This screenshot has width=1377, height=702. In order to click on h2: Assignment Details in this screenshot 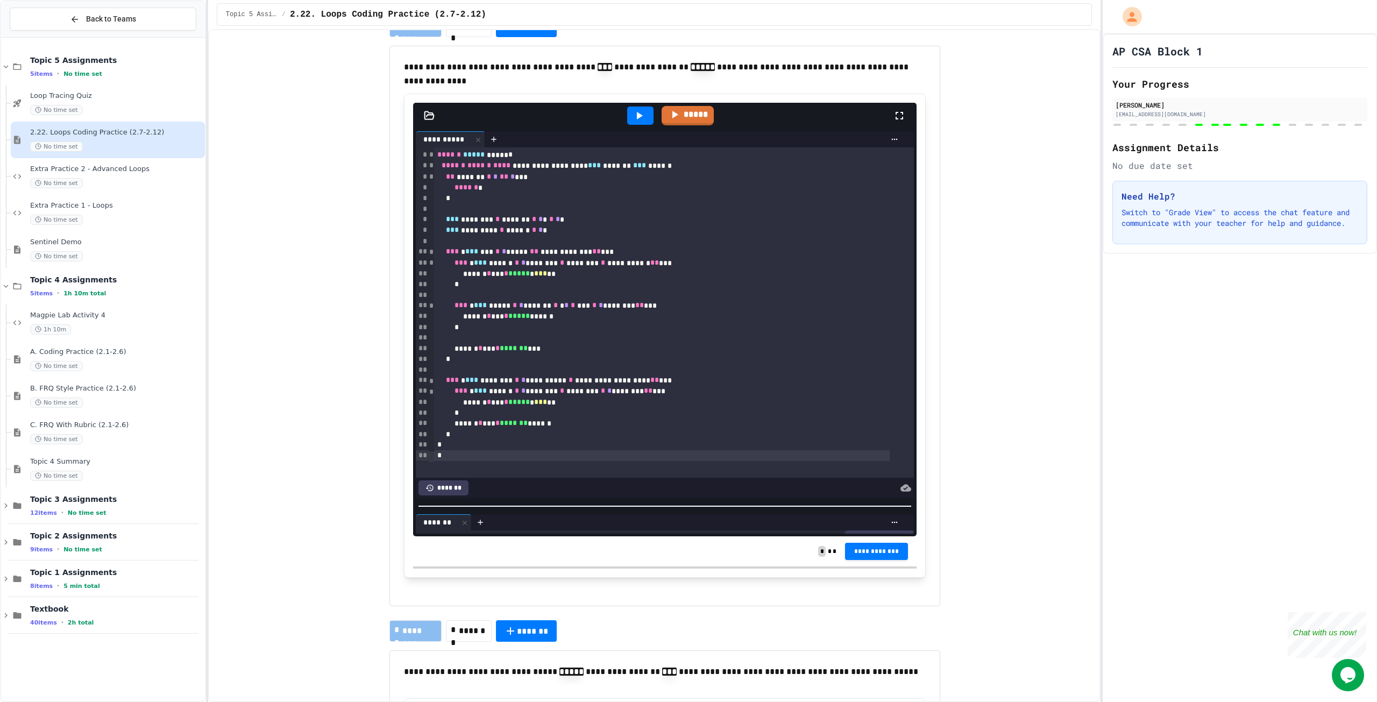, I will do `click(1240, 147)`.